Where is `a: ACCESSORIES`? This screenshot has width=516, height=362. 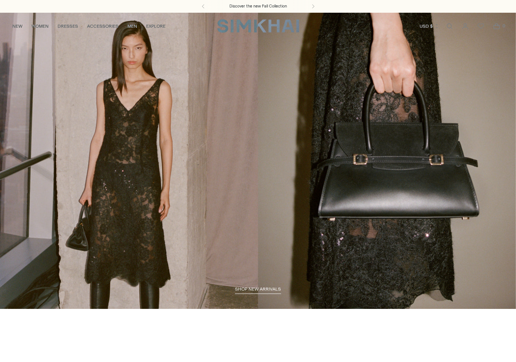
a: ACCESSORIES is located at coordinates (103, 26).